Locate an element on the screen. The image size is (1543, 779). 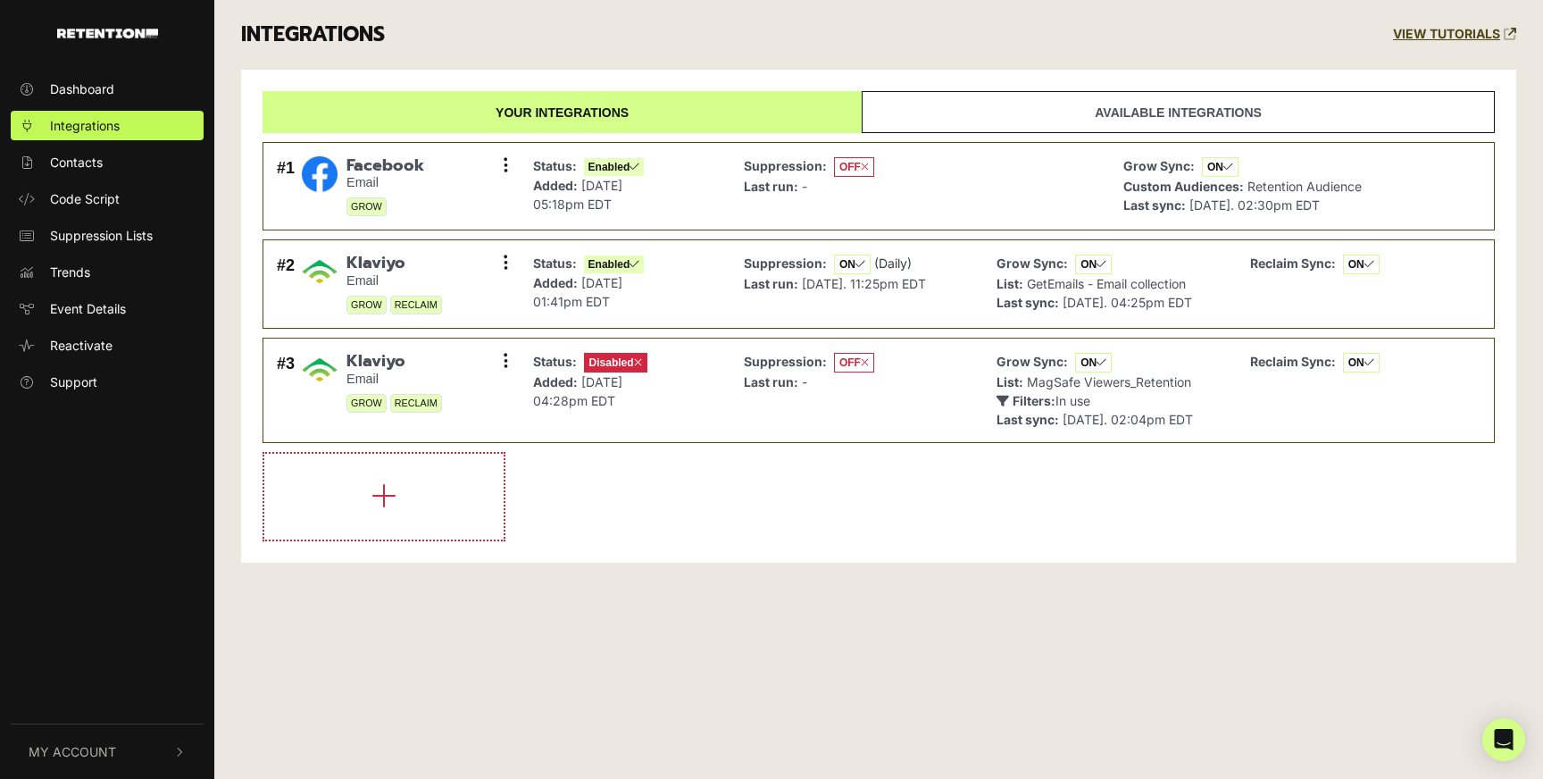
p: In use is located at coordinates (1095, 400).